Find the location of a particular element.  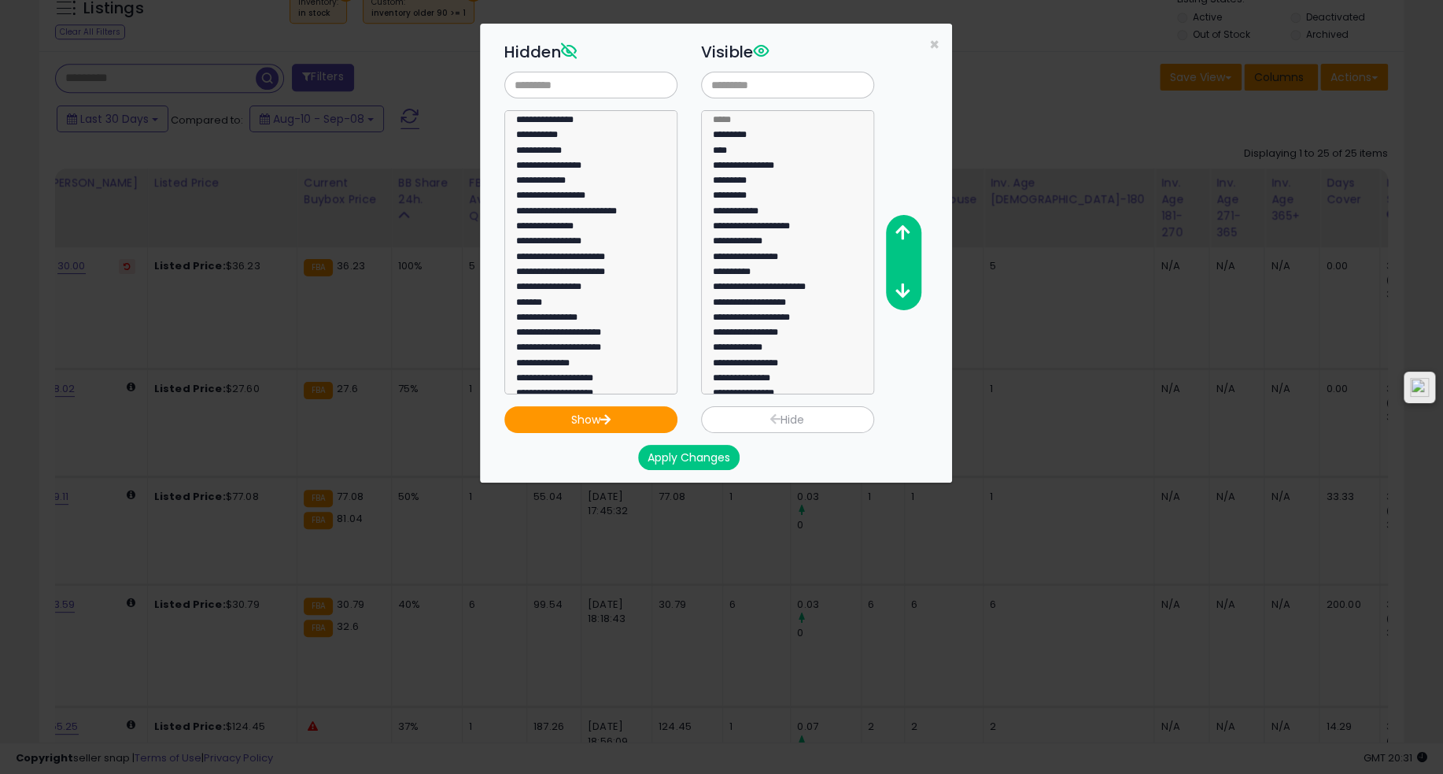

button: Show is located at coordinates (591, 419).